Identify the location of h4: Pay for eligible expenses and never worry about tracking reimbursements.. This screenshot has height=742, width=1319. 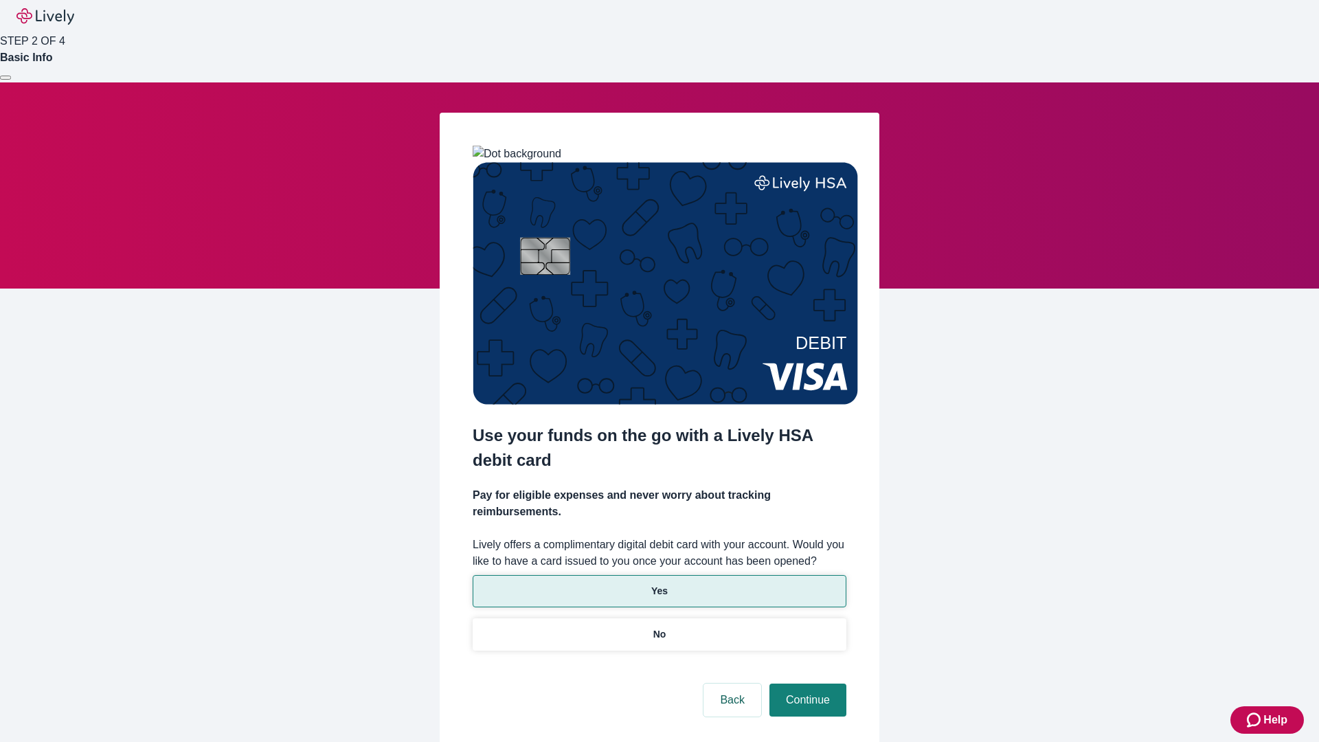
(659, 504).